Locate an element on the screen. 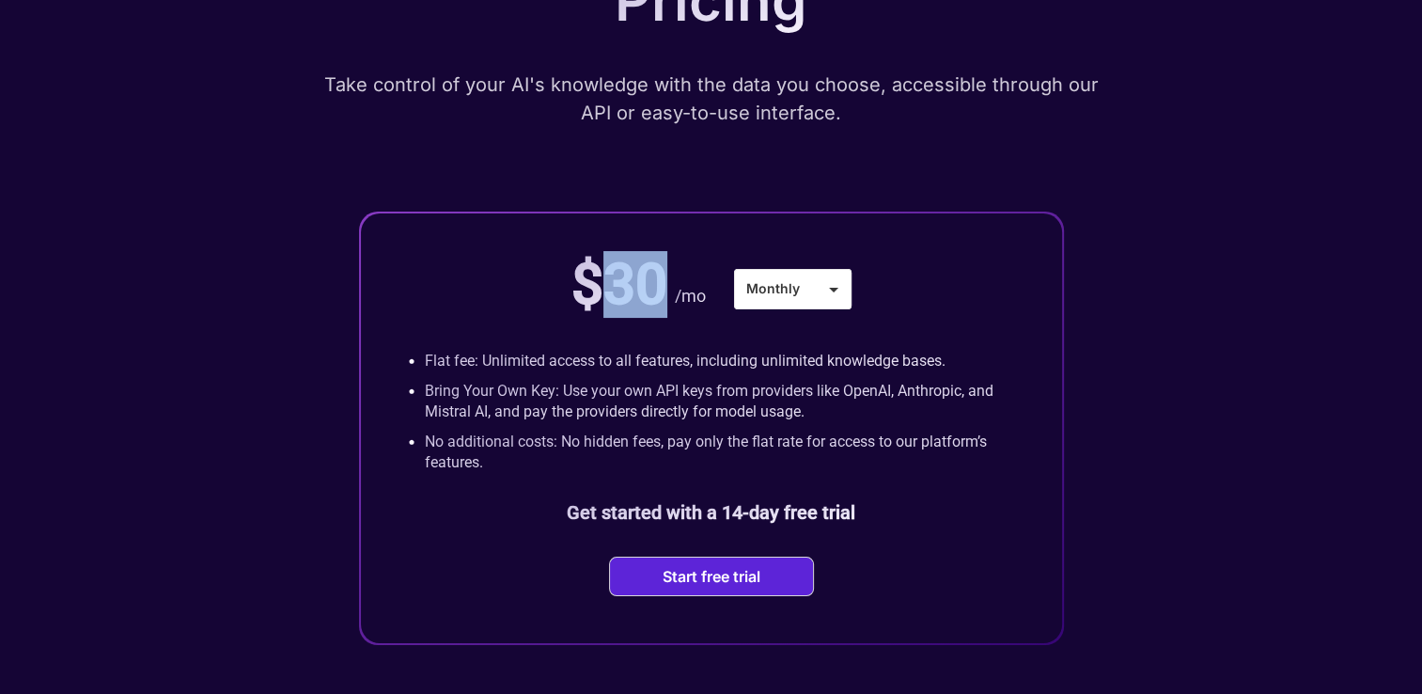 This screenshot has width=1422, height=694. div: Monthly is located at coordinates (793, 289).